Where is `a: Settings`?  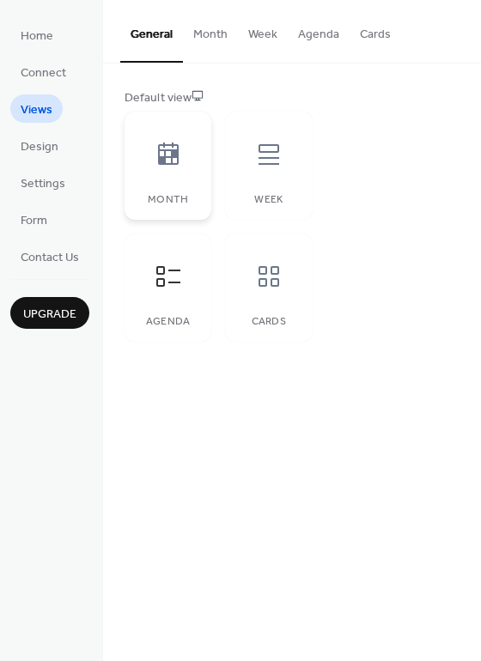 a: Settings is located at coordinates (43, 182).